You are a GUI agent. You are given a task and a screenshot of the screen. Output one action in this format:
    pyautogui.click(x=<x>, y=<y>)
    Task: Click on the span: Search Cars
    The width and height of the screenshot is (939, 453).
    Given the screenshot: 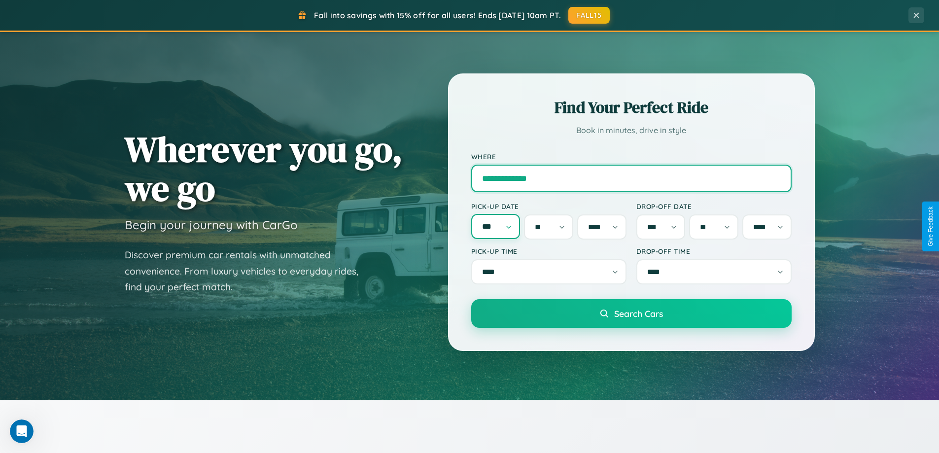 What is the action you would take?
    pyautogui.click(x=639, y=314)
    